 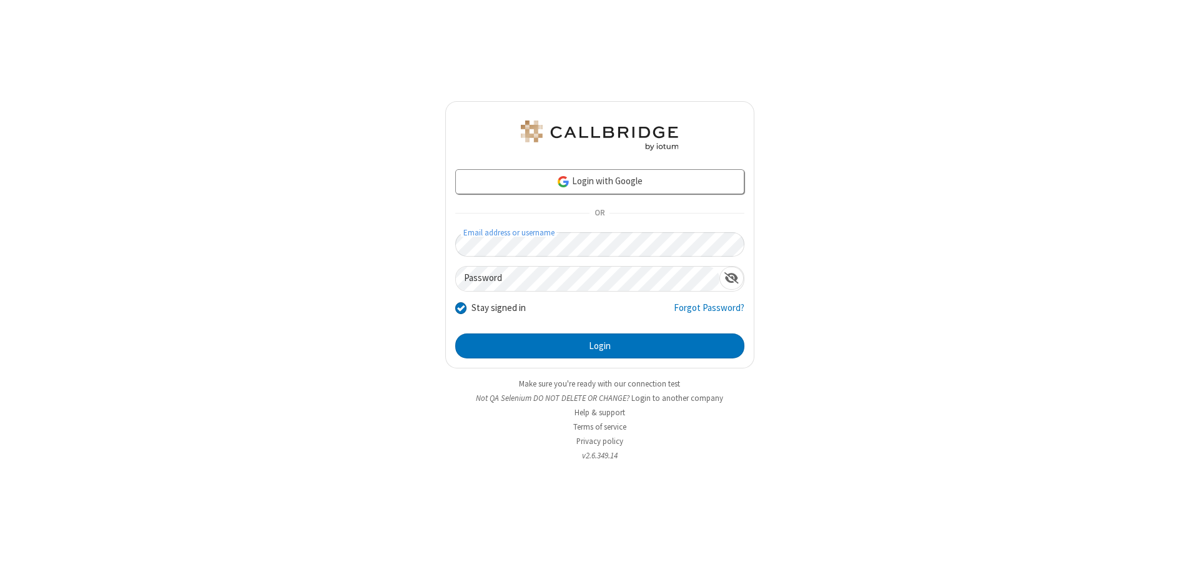 What do you see at coordinates (599, 135) in the screenshot?
I see `img: QA Selenium DO NOT DELETE OR CHANGE` at bounding box center [599, 135].